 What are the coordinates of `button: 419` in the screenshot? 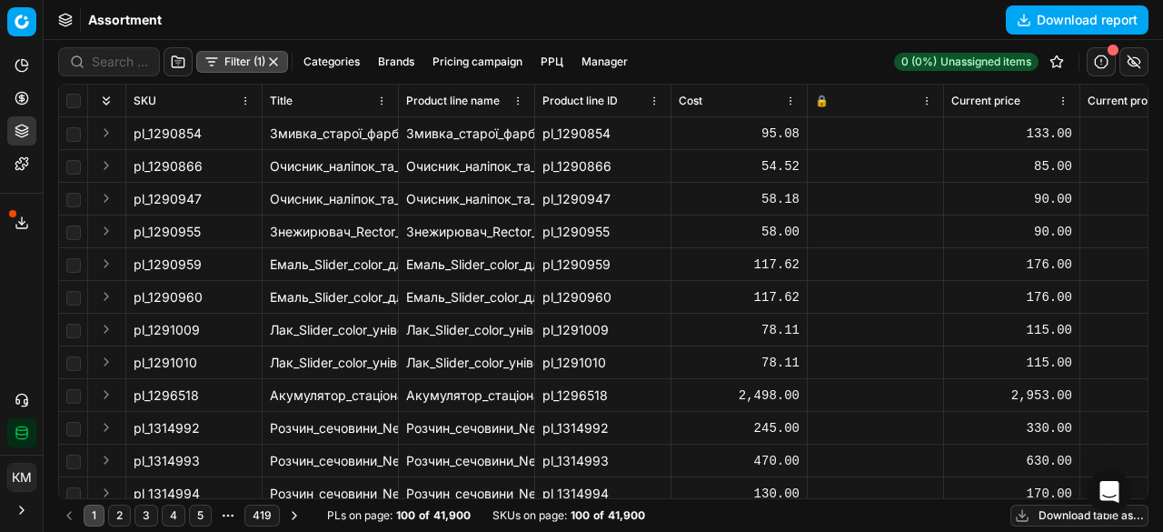 It's located at (262, 515).